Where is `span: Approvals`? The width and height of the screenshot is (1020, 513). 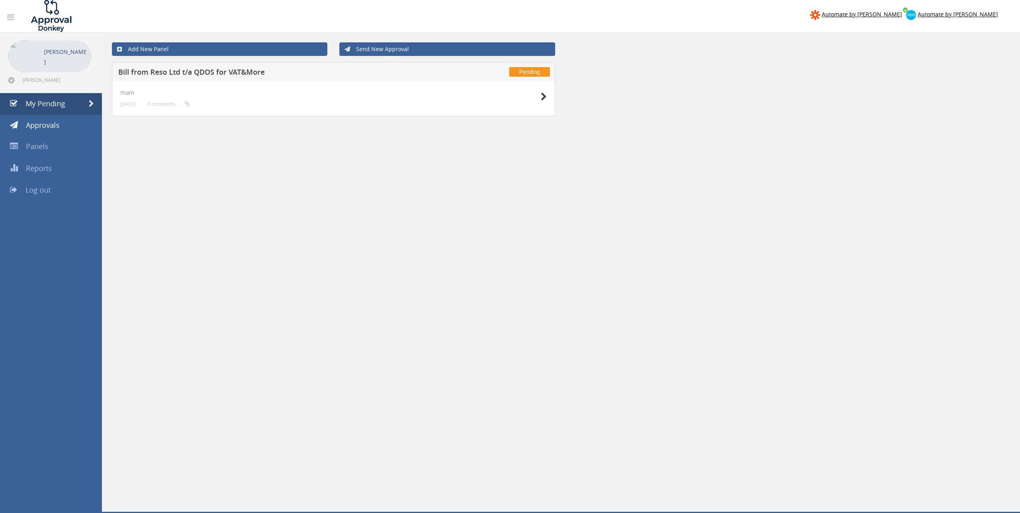 span: Approvals is located at coordinates (43, 125).